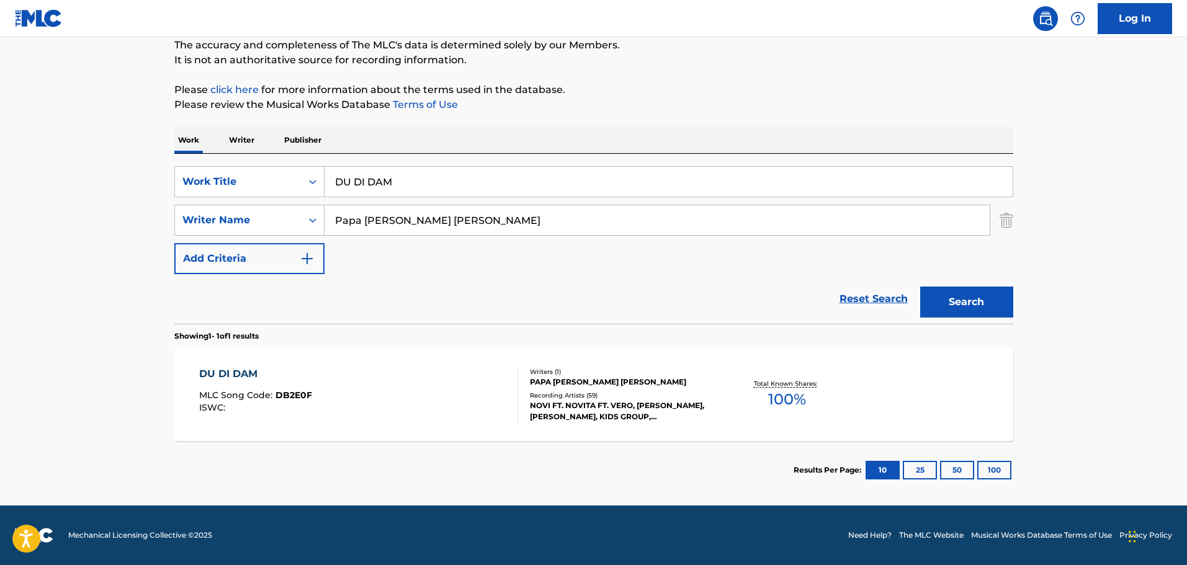  What do you see at coordinates (307, 259) in the screenshot?
I see `img: 9d2ae6d4665cec9f34b9.svg` at bounding box center [307, 259].